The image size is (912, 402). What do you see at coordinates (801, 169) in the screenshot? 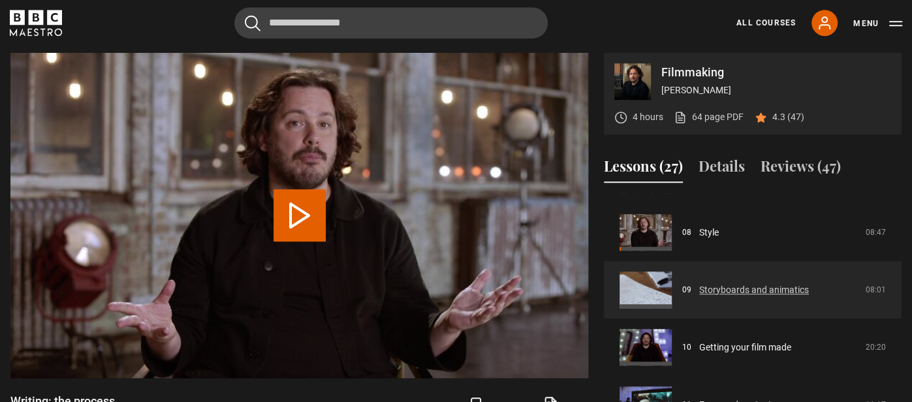
I see `button: Reviews (47)` at bounding box center [801, 169].